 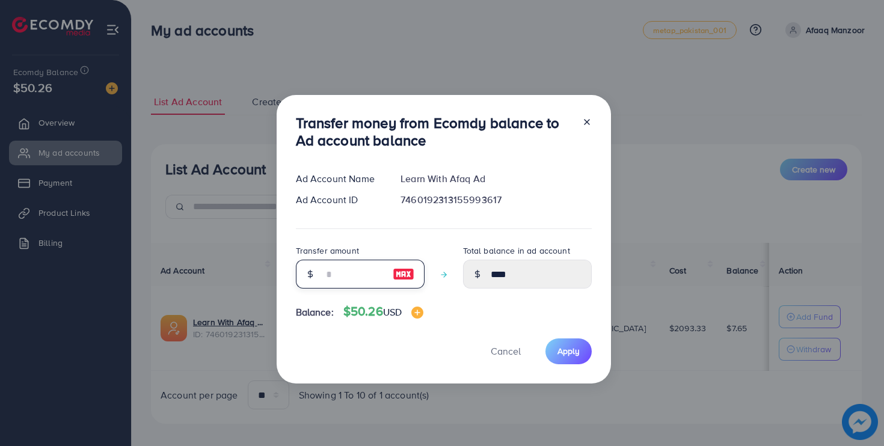 What do you see at coordinates (339, 179) in the screenshot?
I see `div: Ad Account Name` at bounding box center [339, 179].